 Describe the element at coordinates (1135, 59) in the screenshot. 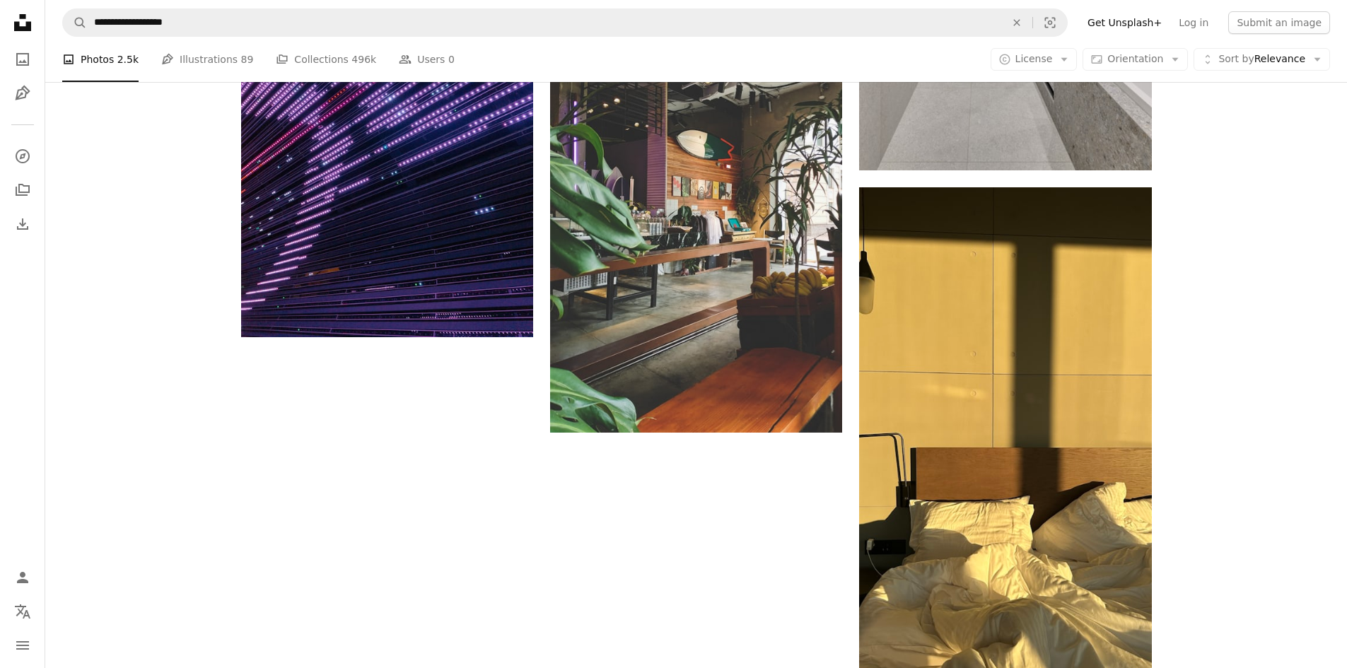

I see `button: Orientation` at that location.